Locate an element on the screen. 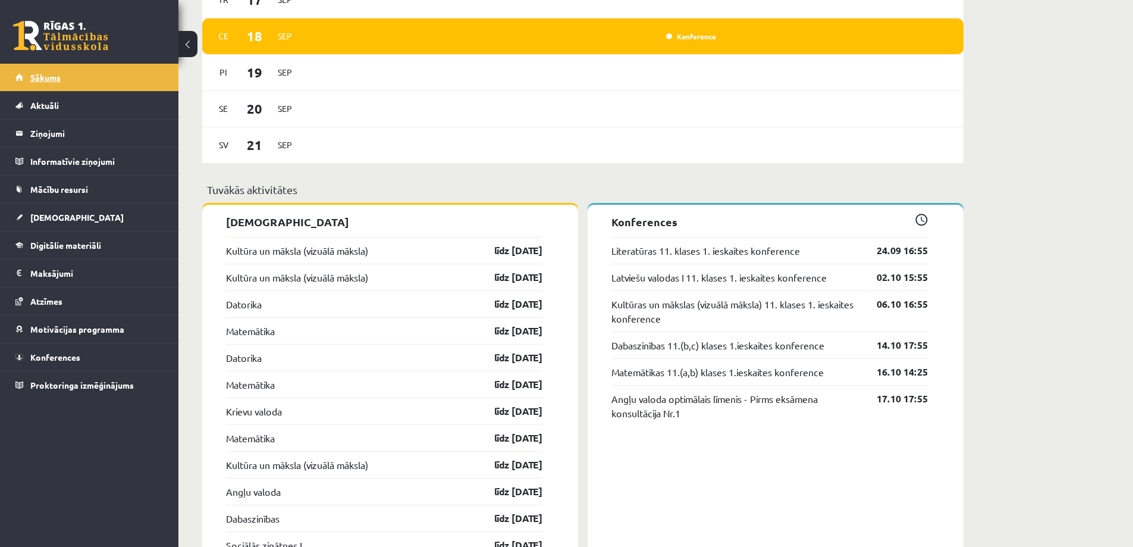  a: Aktuāli is located at coordinates (89, 105).